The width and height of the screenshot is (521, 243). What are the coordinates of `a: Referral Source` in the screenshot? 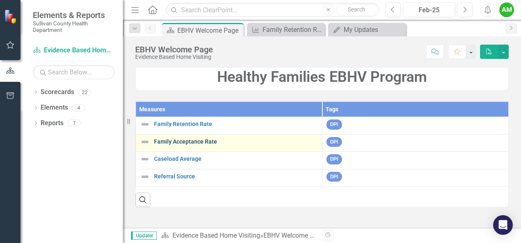 It's located at (236, 177).